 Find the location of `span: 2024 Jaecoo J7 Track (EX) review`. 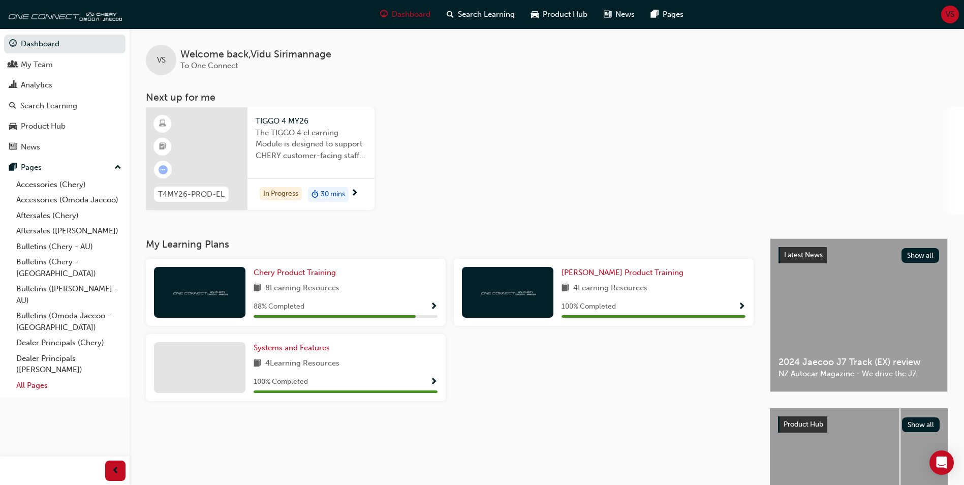

span: 2024 Jaecoo J7 Track (EX) review is located at coordinates (859, 362).